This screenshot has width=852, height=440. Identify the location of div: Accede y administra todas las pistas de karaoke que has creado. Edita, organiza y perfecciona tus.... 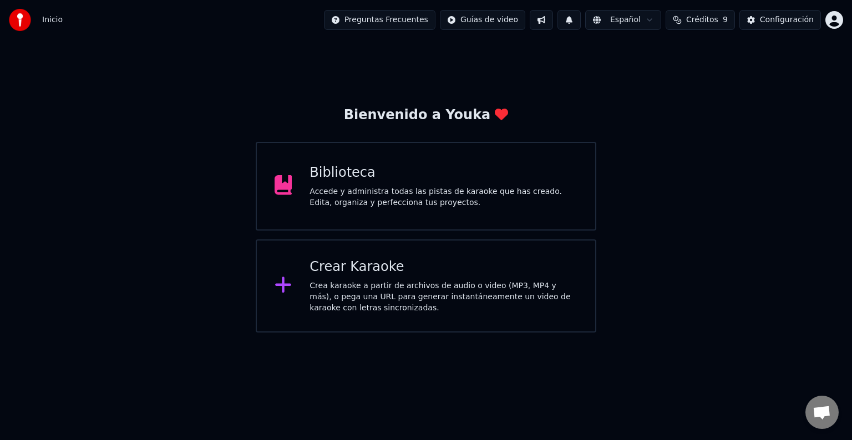
(443, 197).